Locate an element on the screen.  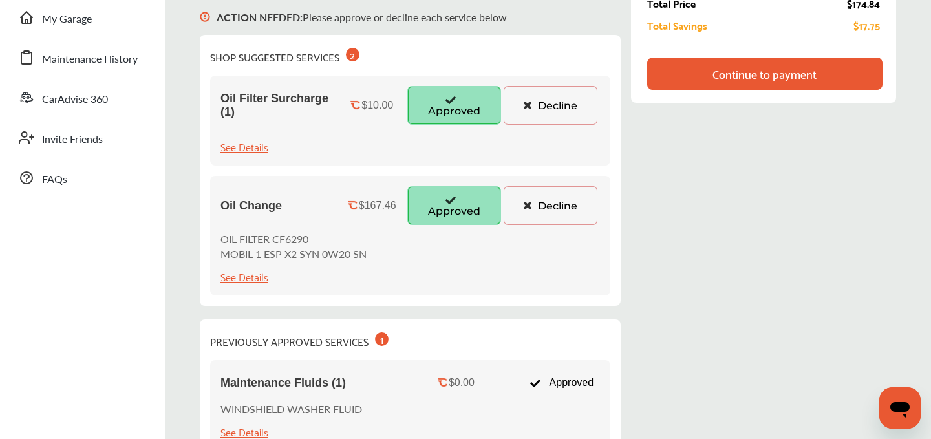
span: CarAdvise 360 is located at coordinates (75, 100).